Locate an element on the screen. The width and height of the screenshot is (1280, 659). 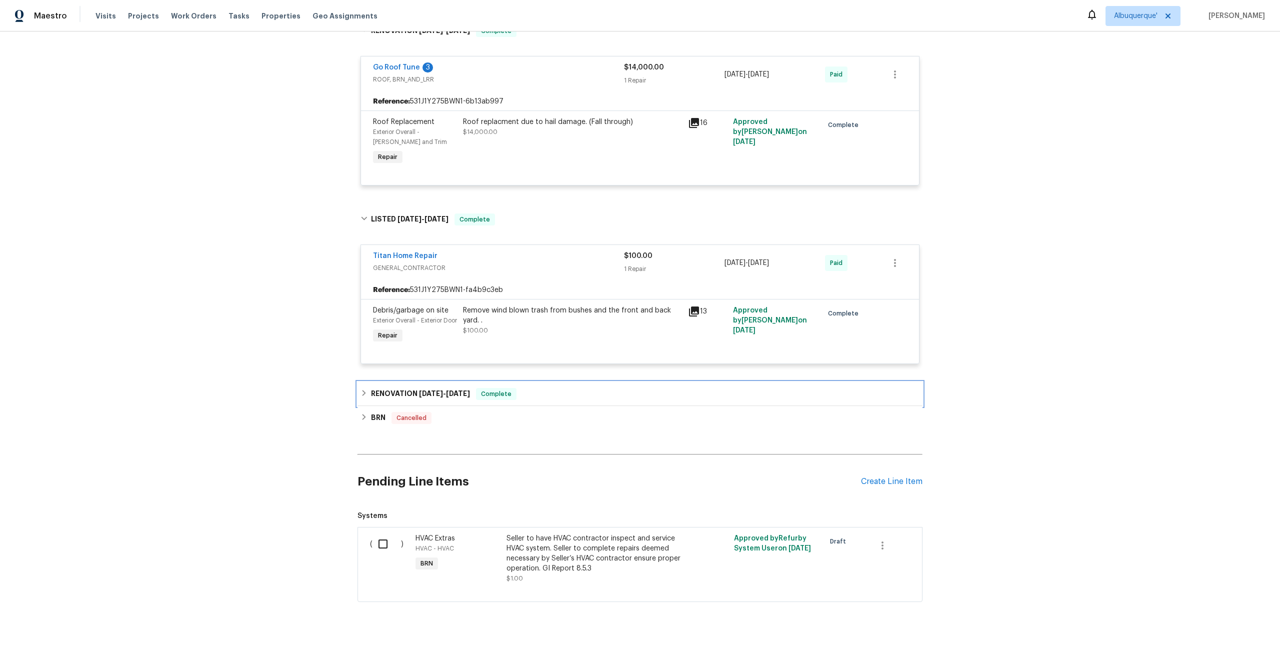
span: Maestro is located at coordinates (50, 16).